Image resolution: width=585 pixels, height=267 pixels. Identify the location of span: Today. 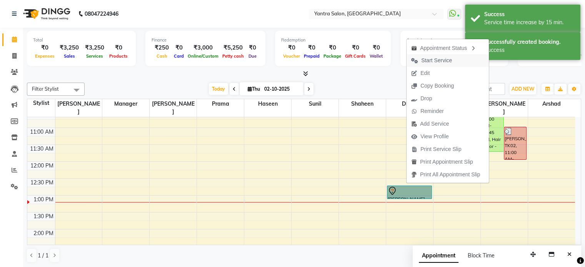
(218, 89).